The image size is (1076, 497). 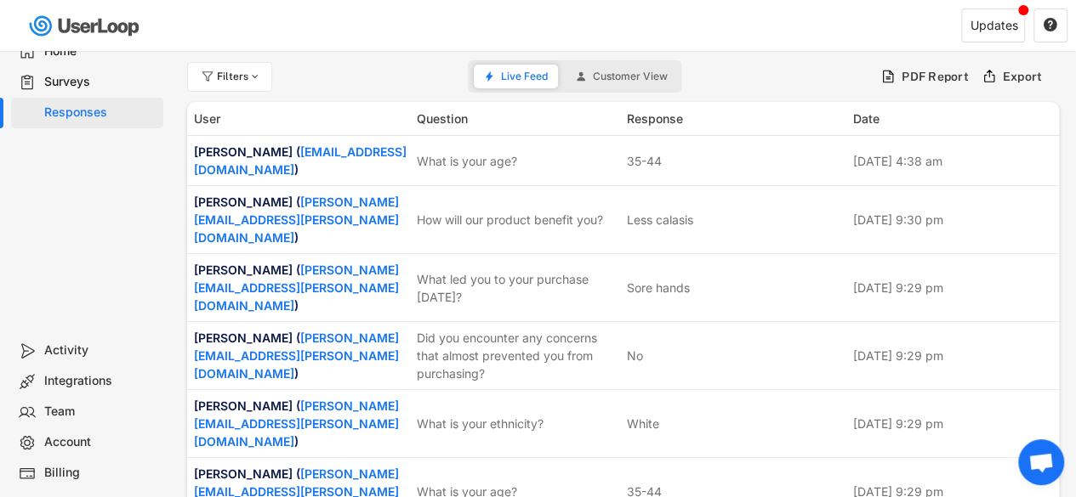 I want to click on div: 35-44, so click(x=643, y=161).